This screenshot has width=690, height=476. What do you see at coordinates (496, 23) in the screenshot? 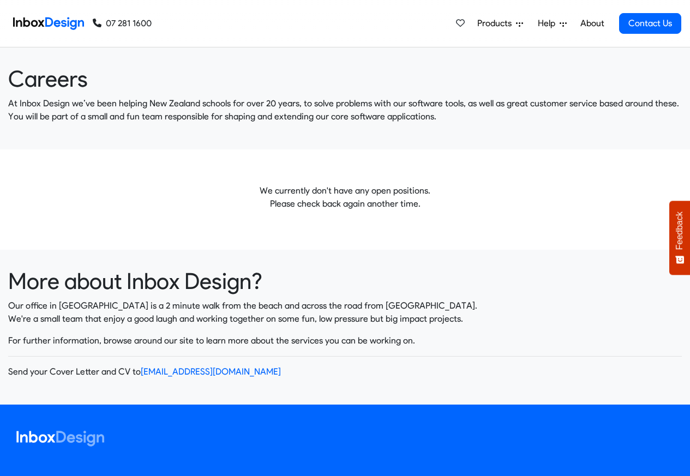
I see `span: Products` at bounding box center [496, 23].